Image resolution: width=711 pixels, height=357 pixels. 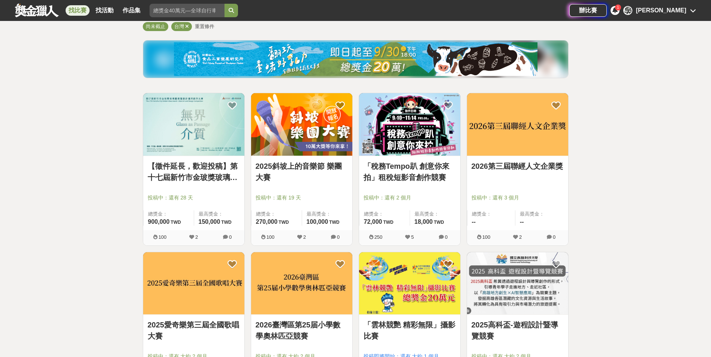 What do you see at coordinates (517, 198) in the screenshot?
I see `span: 投稿中：還有 3 個月` at bounding box center [517, 198].